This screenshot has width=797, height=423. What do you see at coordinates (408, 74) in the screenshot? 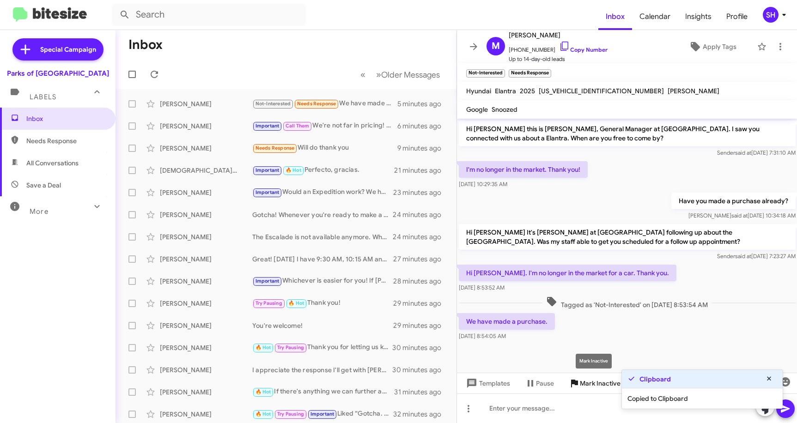
I see `button: Next` at bounding box center [408, 74].